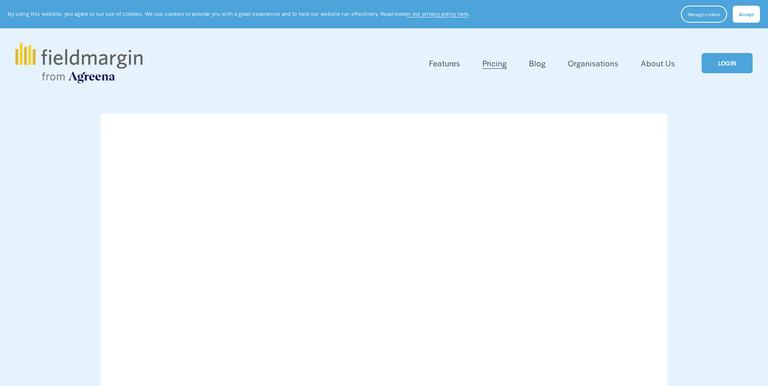  What do you see at coordinates (445, 63) in the screenshot?
I see `a: folder dropdown` at bounding box center [445, 63].